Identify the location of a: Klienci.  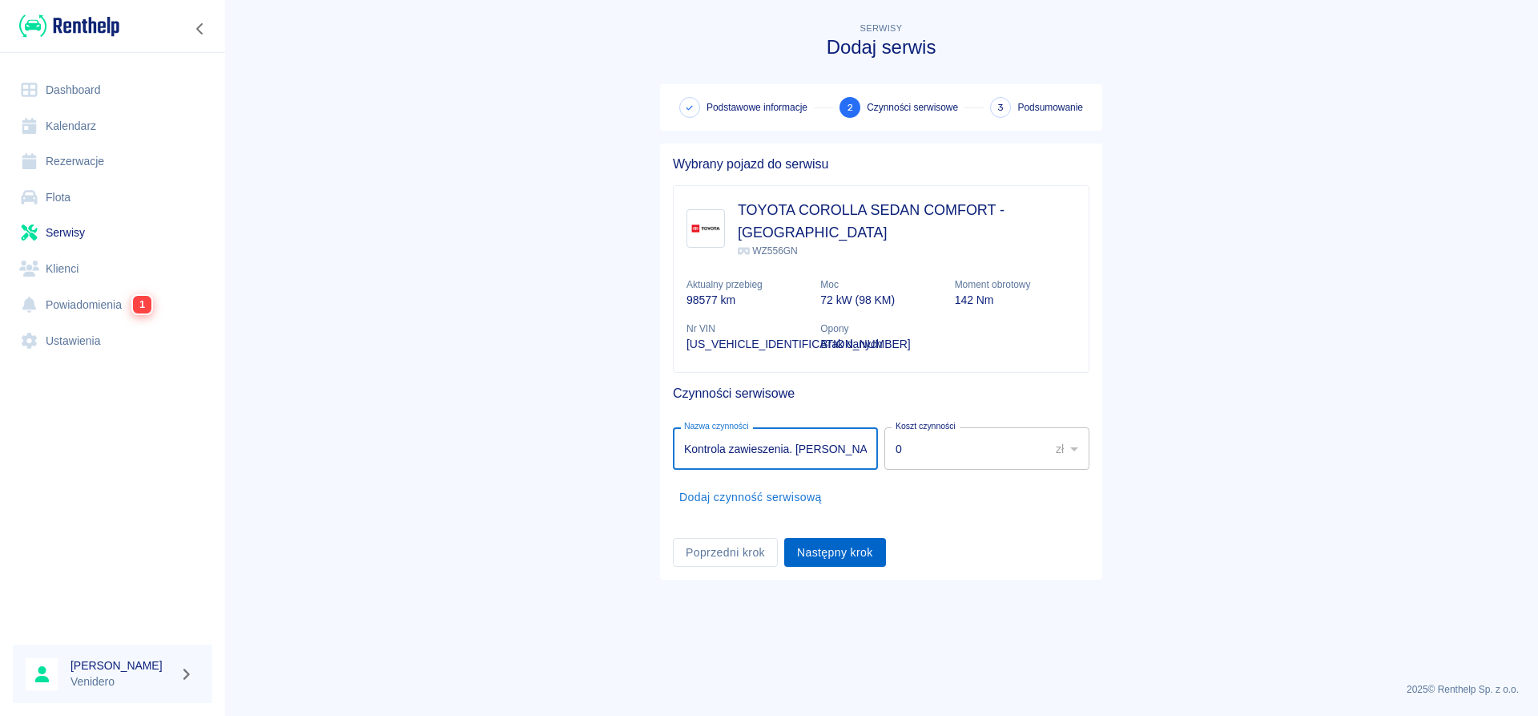
(112, 268).